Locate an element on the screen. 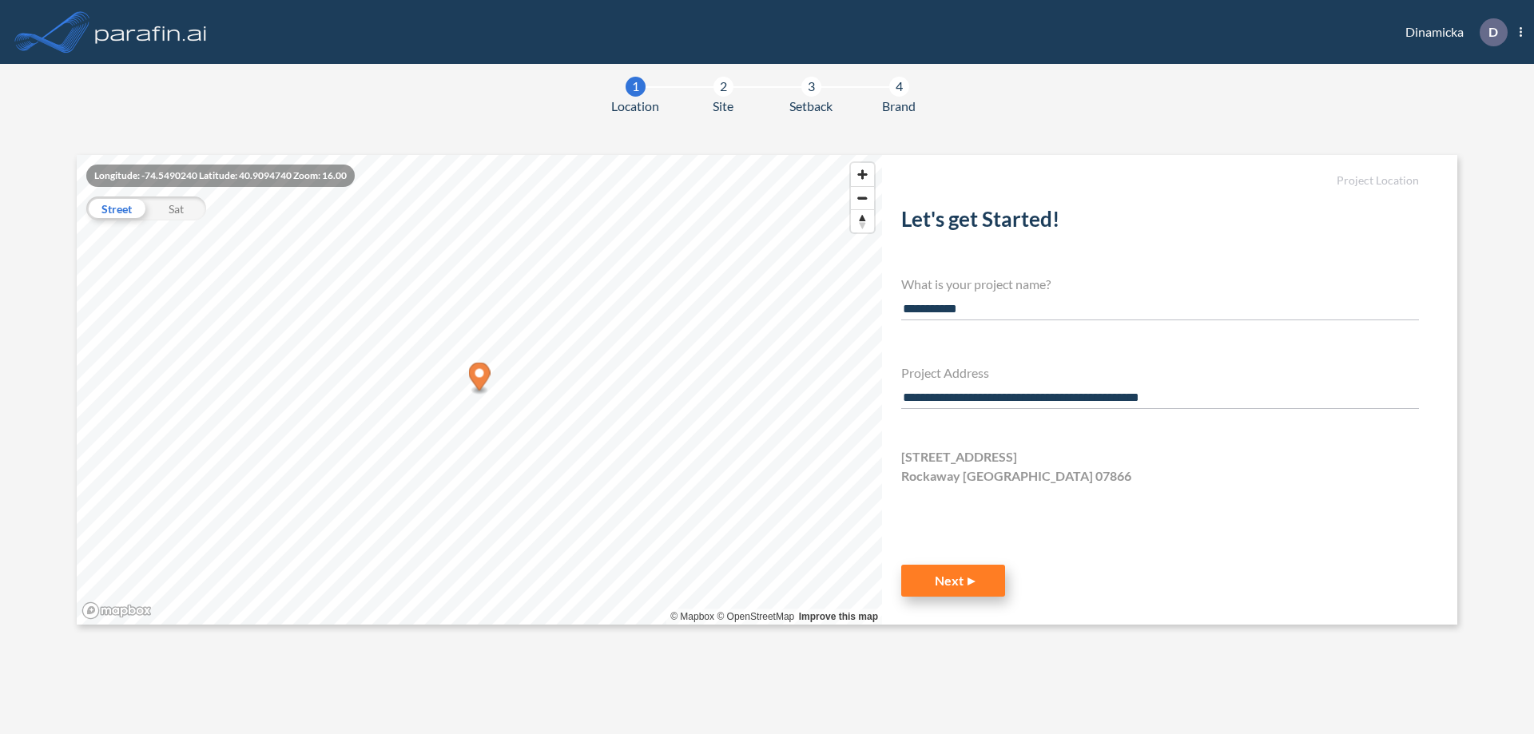  div: Dinamicka is located at coordinates (1452, 32).